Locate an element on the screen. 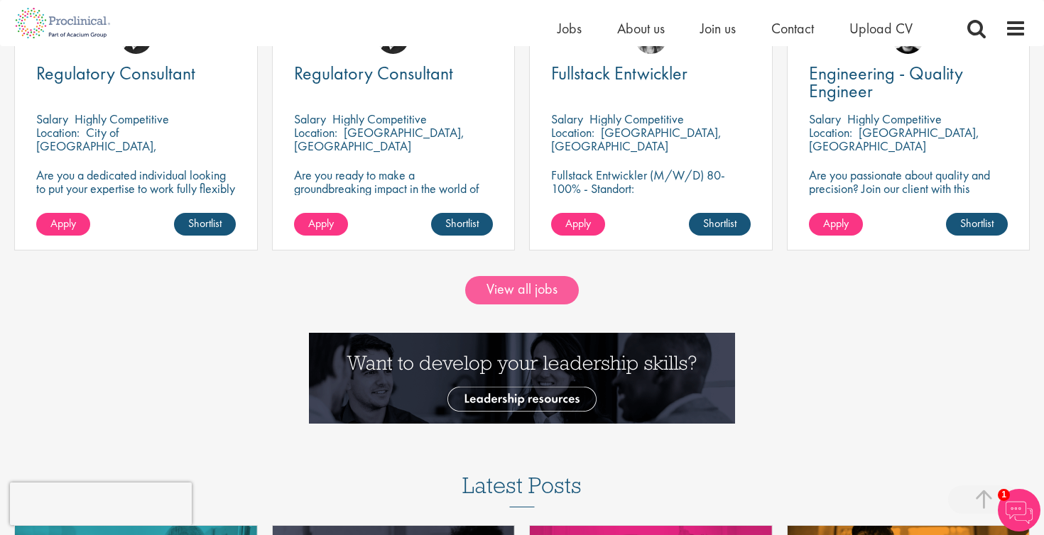  a: Contact is located at coordinates (792, 28).